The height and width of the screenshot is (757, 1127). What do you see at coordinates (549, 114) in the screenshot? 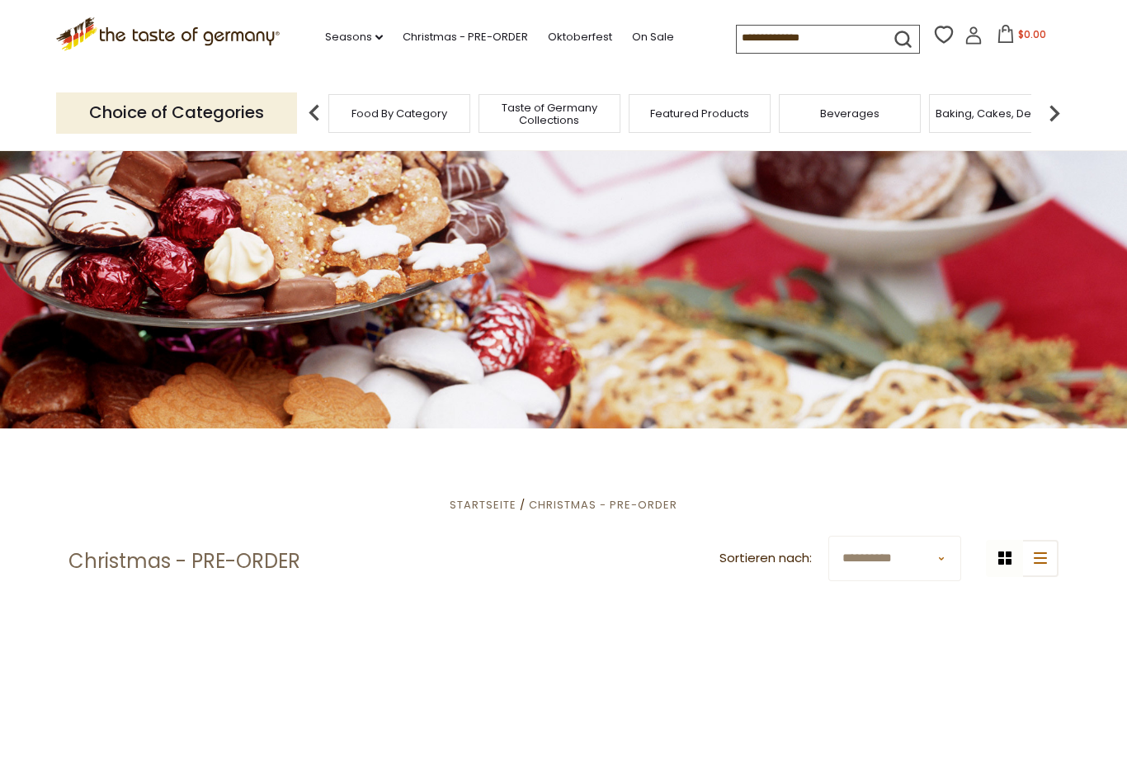
I see `span: Taste of Germany Collections` at bounding box center [549, 114].